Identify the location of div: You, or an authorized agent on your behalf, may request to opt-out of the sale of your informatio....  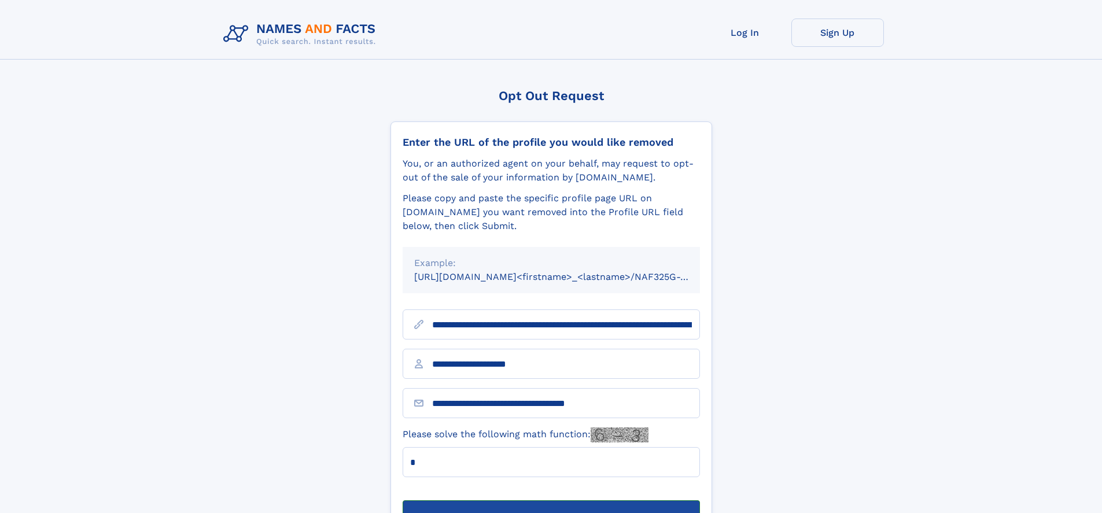
(551, 171).